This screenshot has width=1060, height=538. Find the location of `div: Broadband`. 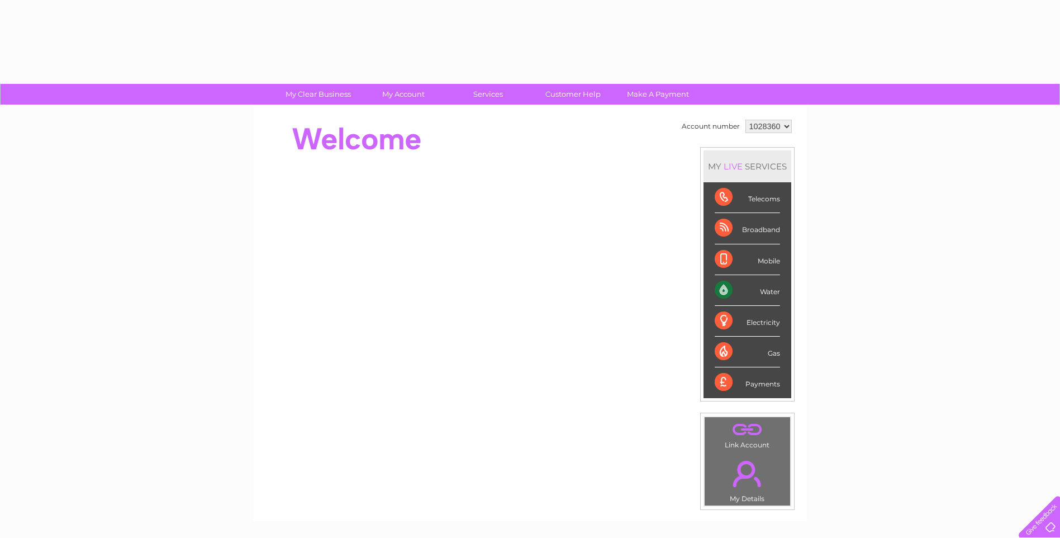

div: Broadband is located at coordinates (747, 228).